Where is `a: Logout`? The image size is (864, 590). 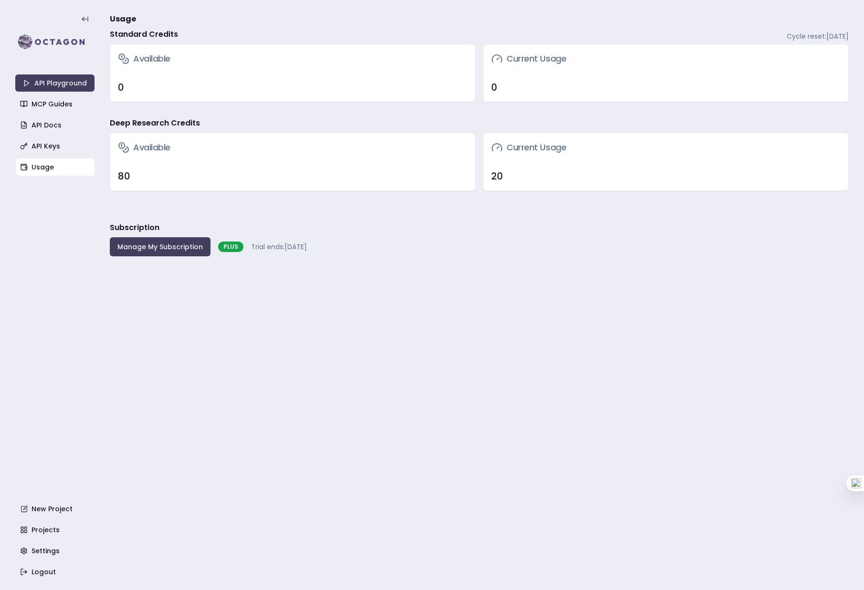
a: Logout is located at coordinates (56, 572).